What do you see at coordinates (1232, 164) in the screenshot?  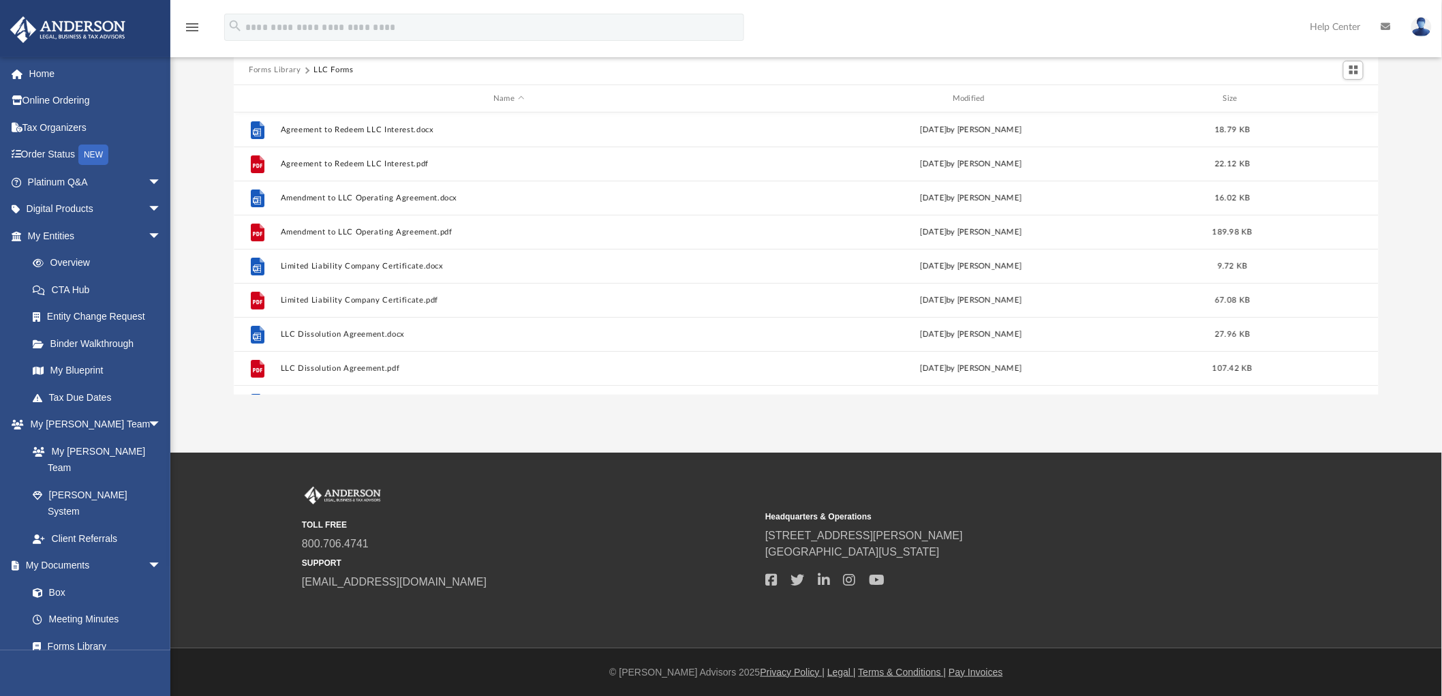 I see `span: 22.12 KB` at bounding box center [1232, 164].